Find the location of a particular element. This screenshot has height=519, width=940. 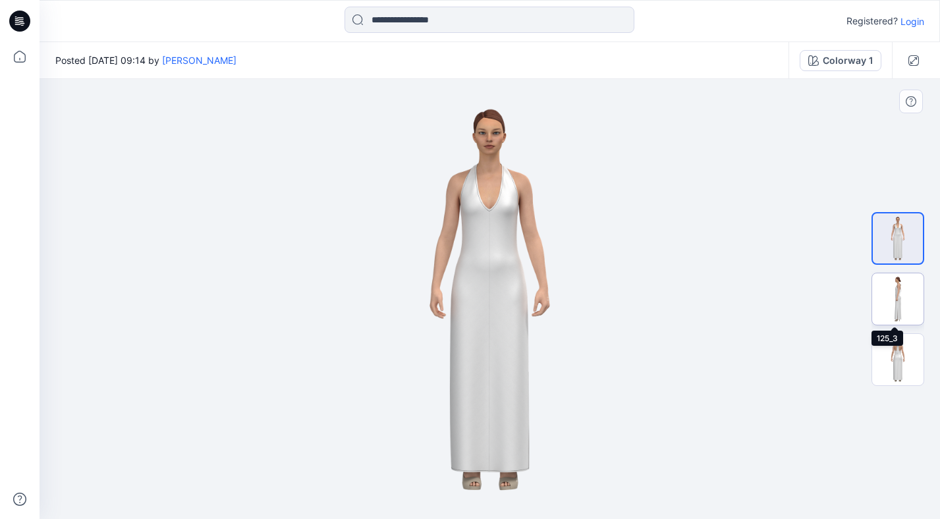

div: Colorway 1 is located at coordinates (848, 61).